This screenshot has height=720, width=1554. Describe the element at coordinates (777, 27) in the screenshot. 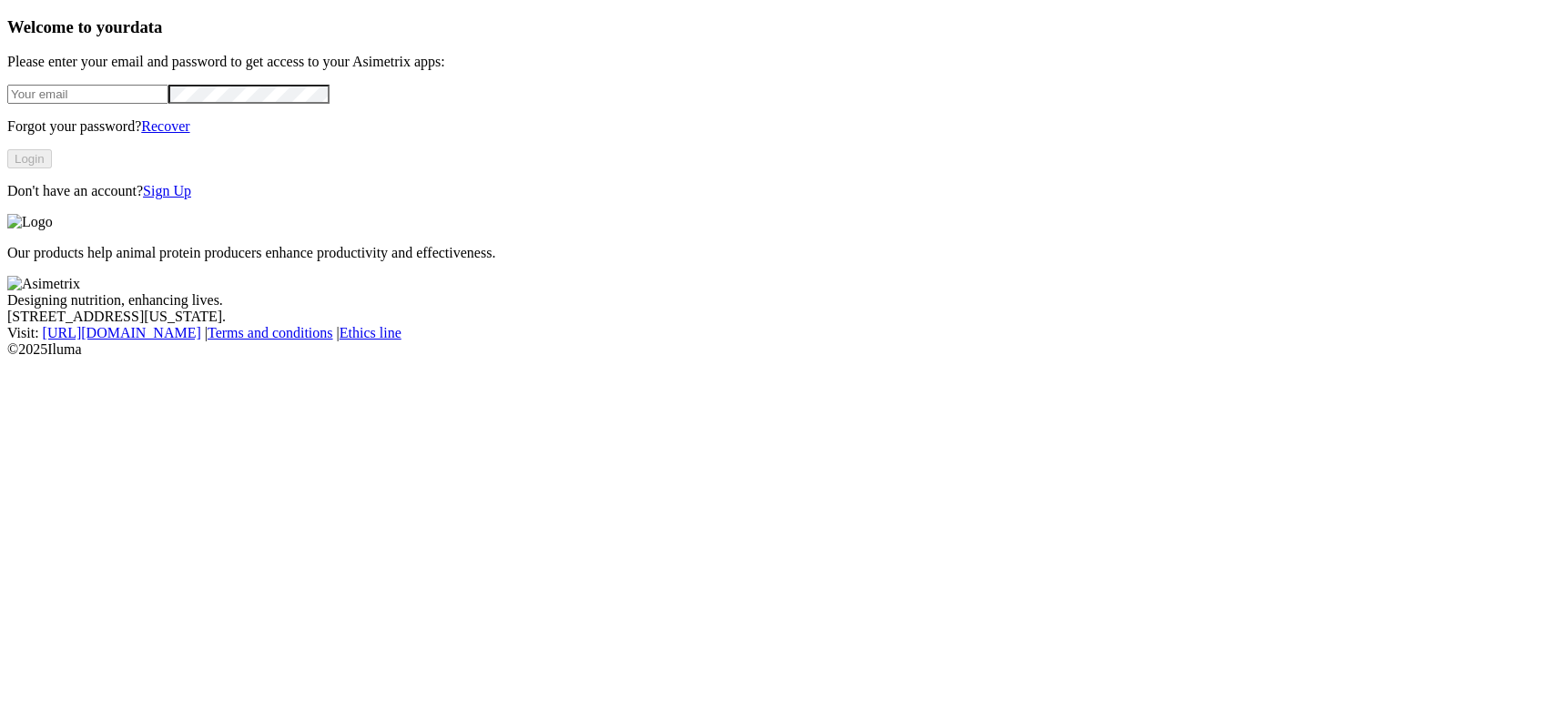

I see `h3: Welcome to your` at that location.